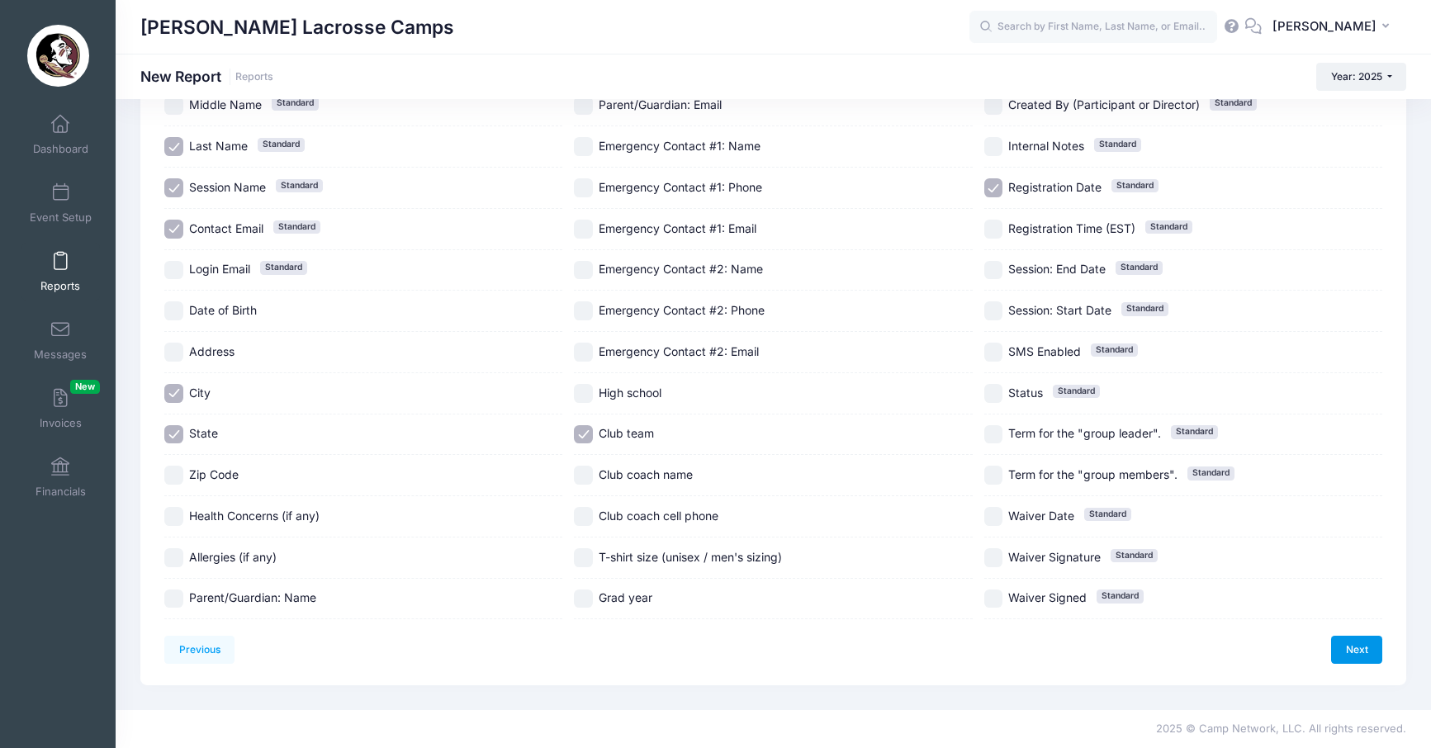 Image resolution: width=1431 pixels, height=748 pixels. Describe the element at coordinates (60, 491) in the screenshot. I see `span: Financials` at that location.